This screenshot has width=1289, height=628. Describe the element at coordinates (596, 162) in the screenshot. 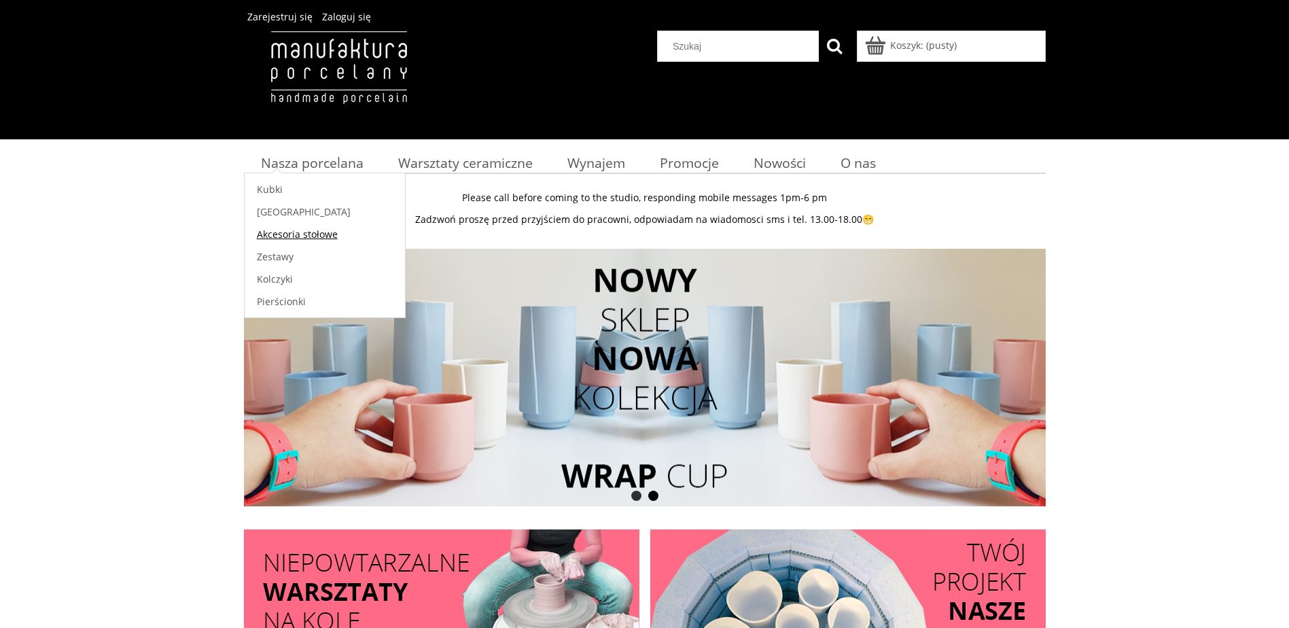

I see `span: Wynajem` at that location.